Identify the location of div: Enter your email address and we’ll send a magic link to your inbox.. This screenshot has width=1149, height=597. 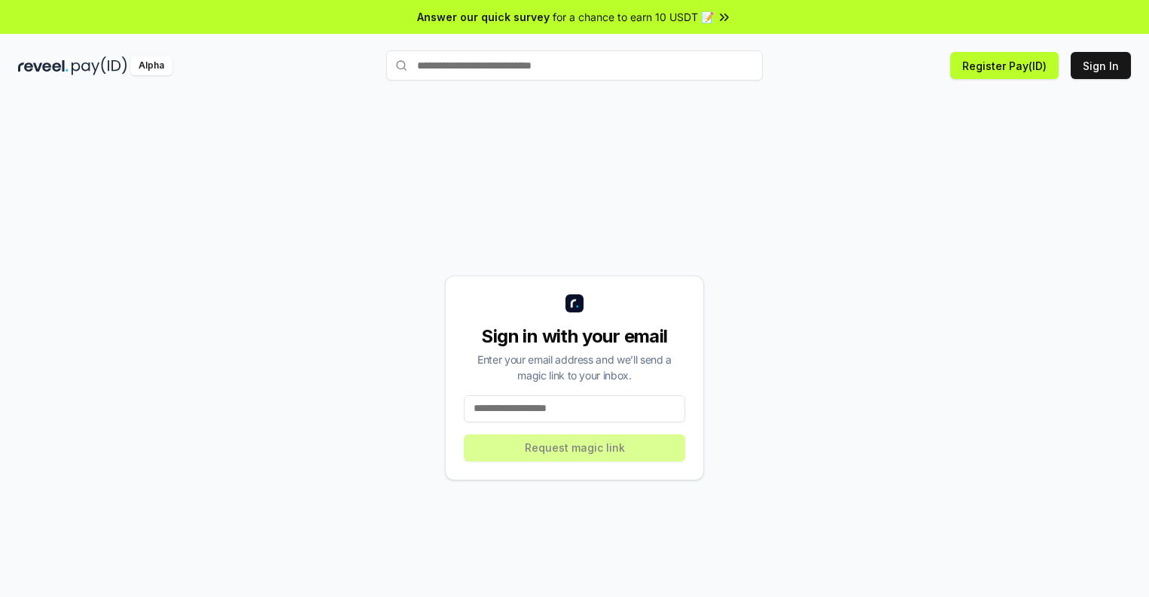
(574, 367).